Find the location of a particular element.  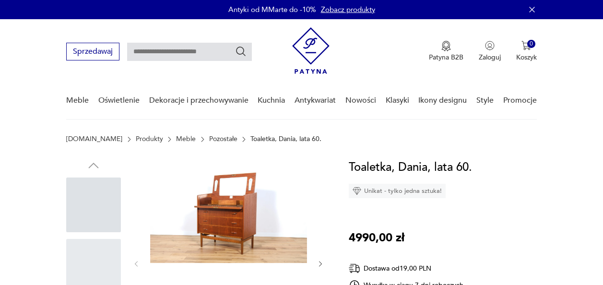

img: Ikona dostawy is located at coordinates (354, 268).